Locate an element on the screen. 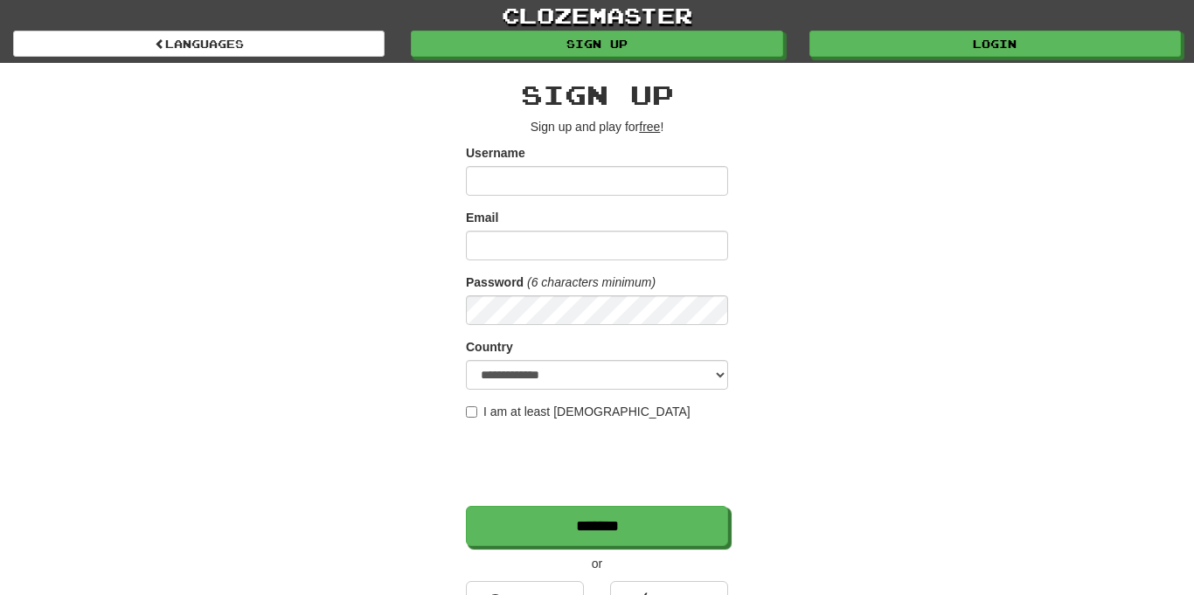 Image resolution: width=1194 pixels, height=595 pixels. p: Sign up and play for ! is located at coordinates (597, 127).